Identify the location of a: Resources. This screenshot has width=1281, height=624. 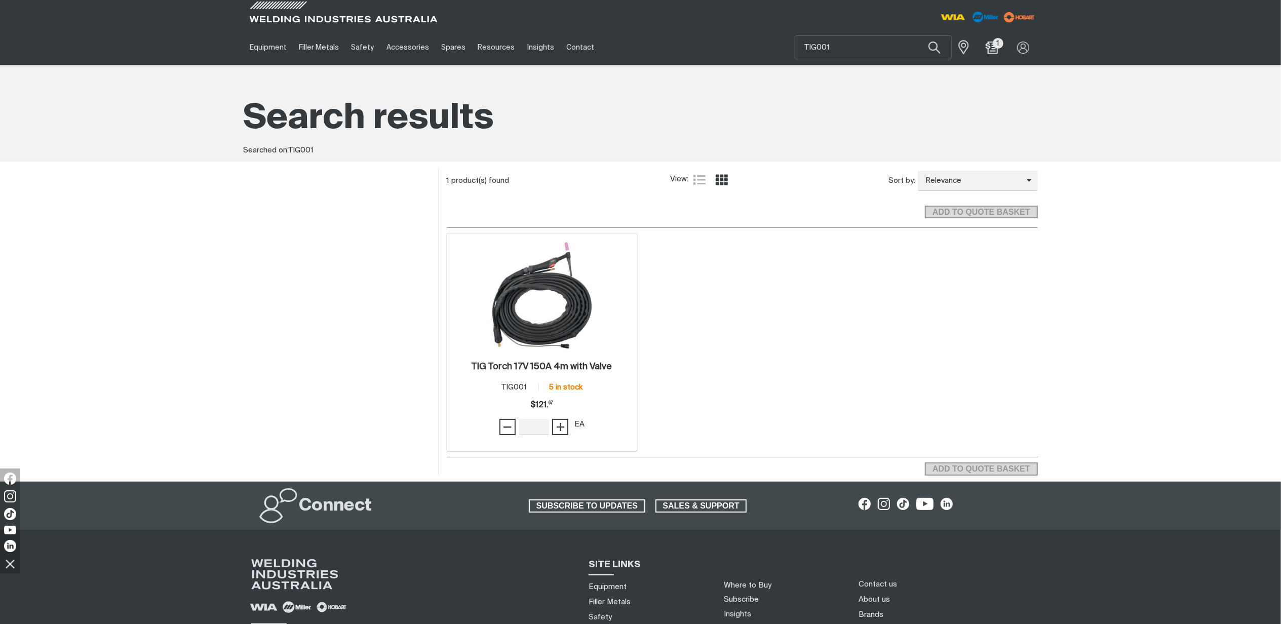
(496, 47).